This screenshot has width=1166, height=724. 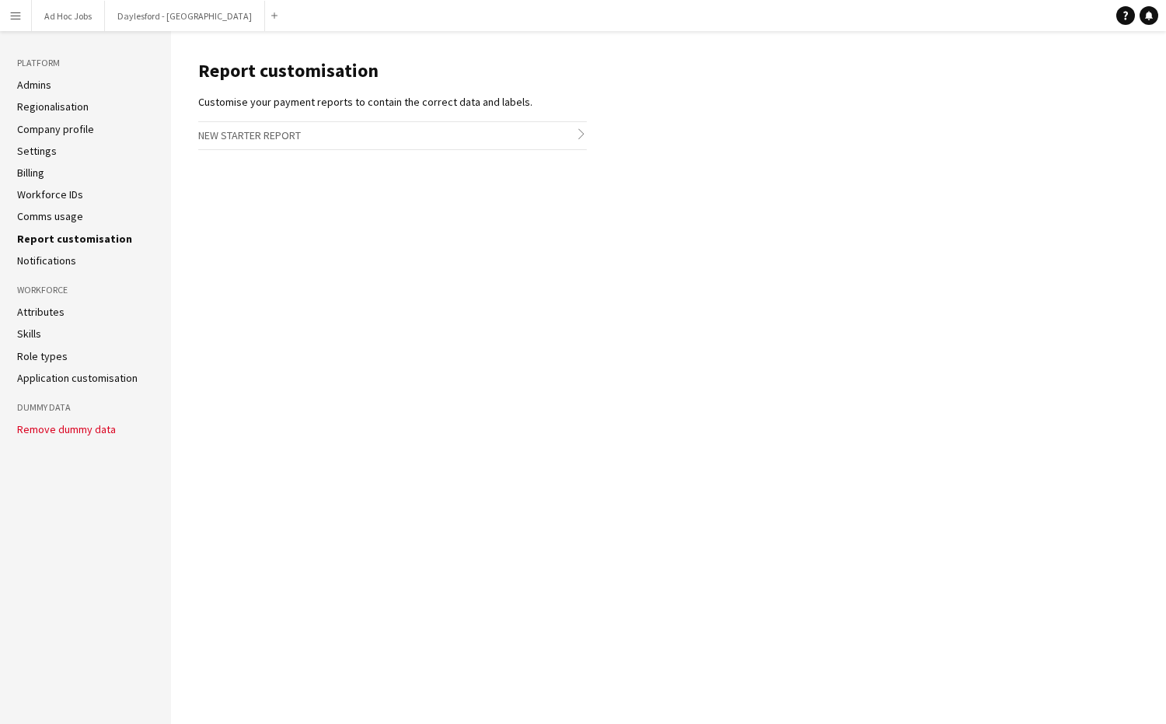 What do you see at coordinates (47, 260) in the screenshot?
I see `a: Notifications` at bounding box center [47, 260].